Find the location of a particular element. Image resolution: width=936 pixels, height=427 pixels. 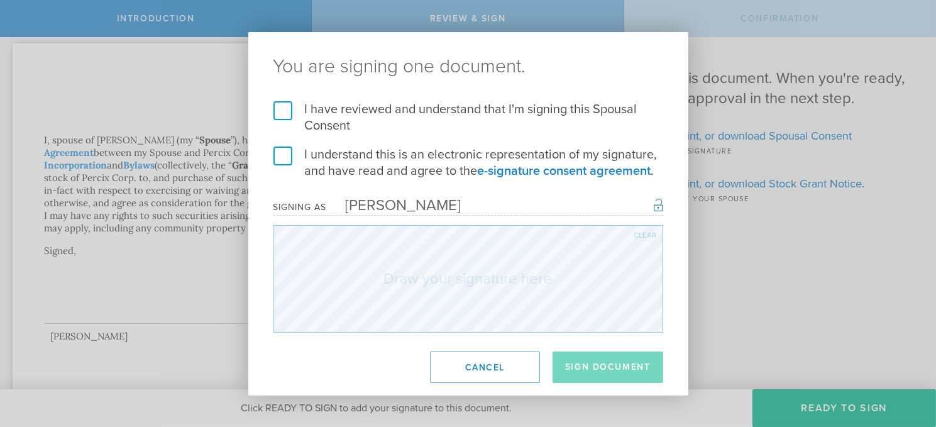

label: I understand this is an electronic representation of my signature, and have read and agree to the . is located at coordinates (469, 163).